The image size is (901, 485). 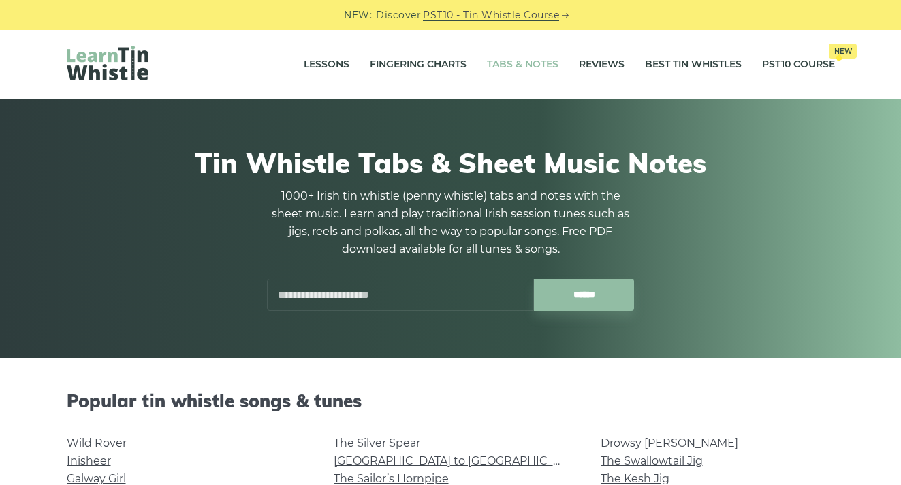 What do you see at coordinates (326, 65) in the screenshot?
I see `a: Lessons` at bounding box center [326, 65].